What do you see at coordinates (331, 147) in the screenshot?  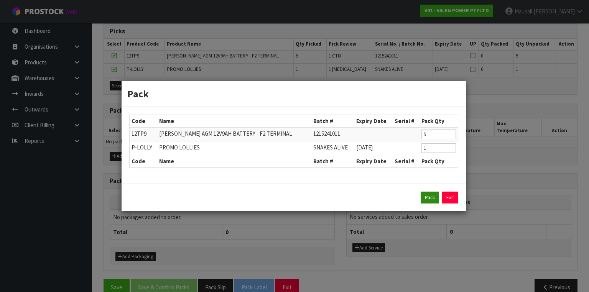 I see `span: SNAKES ALIVE` at bounding box center [331, 147].